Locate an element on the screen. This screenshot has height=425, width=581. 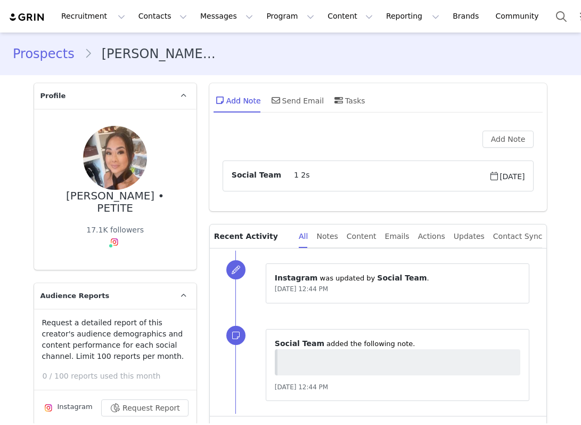
div: Notes is located at coordinates (327, 236).